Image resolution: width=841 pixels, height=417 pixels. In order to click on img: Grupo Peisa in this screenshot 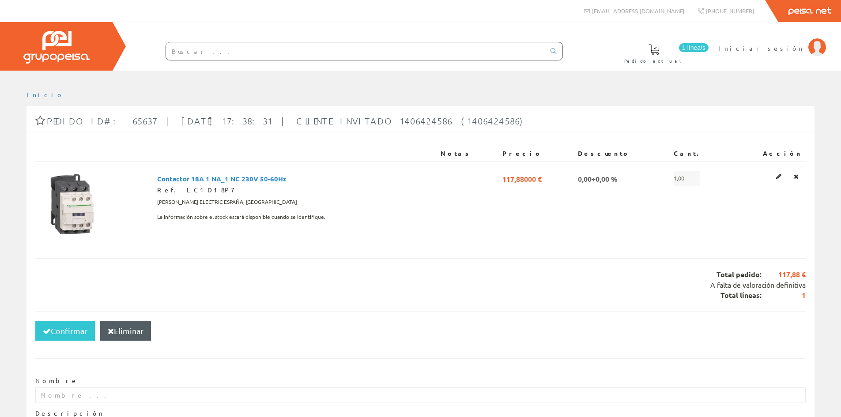, I will do `click(57, 47)`.